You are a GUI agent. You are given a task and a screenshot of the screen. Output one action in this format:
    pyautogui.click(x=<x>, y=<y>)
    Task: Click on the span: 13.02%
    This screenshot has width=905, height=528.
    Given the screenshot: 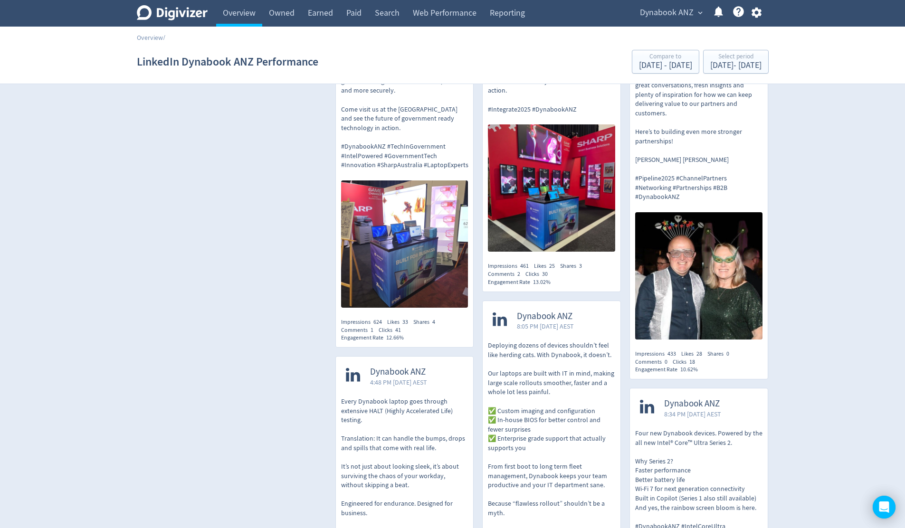 What is the action you would take?
    pyautogui.click(x=542, y=282)
    